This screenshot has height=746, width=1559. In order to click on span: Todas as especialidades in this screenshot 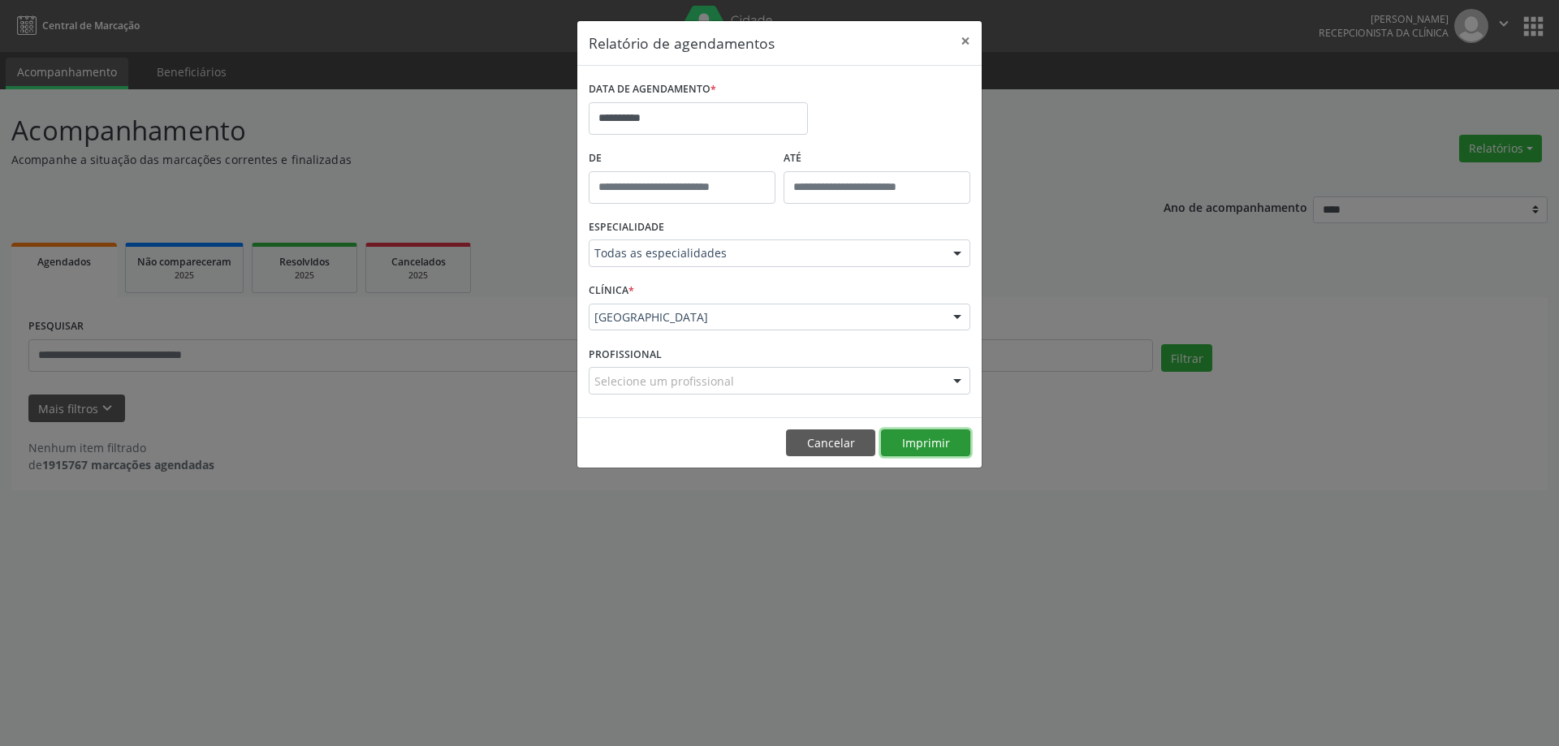, I will do `click(766, 253)`.